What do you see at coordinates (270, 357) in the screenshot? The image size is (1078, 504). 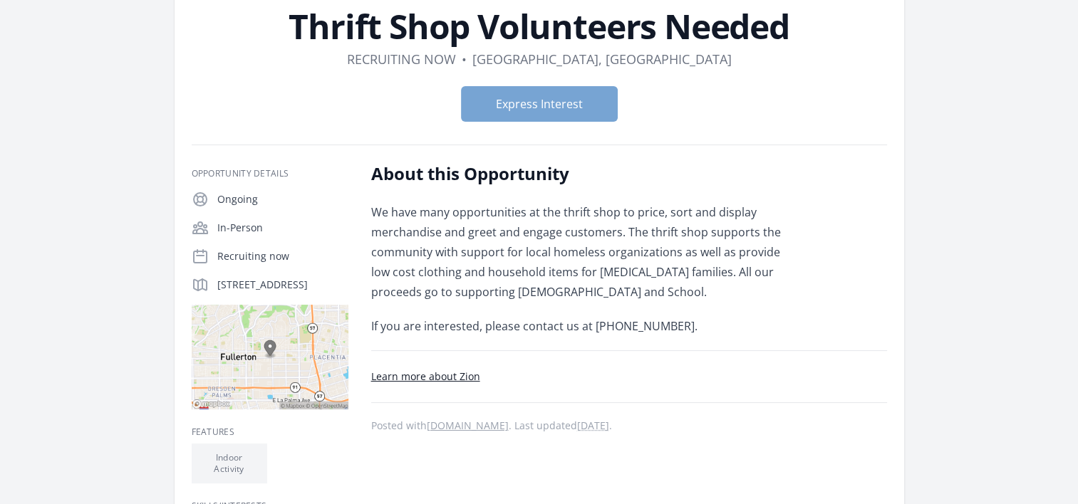 I see `img: Map` at bounding box center [270, 357].